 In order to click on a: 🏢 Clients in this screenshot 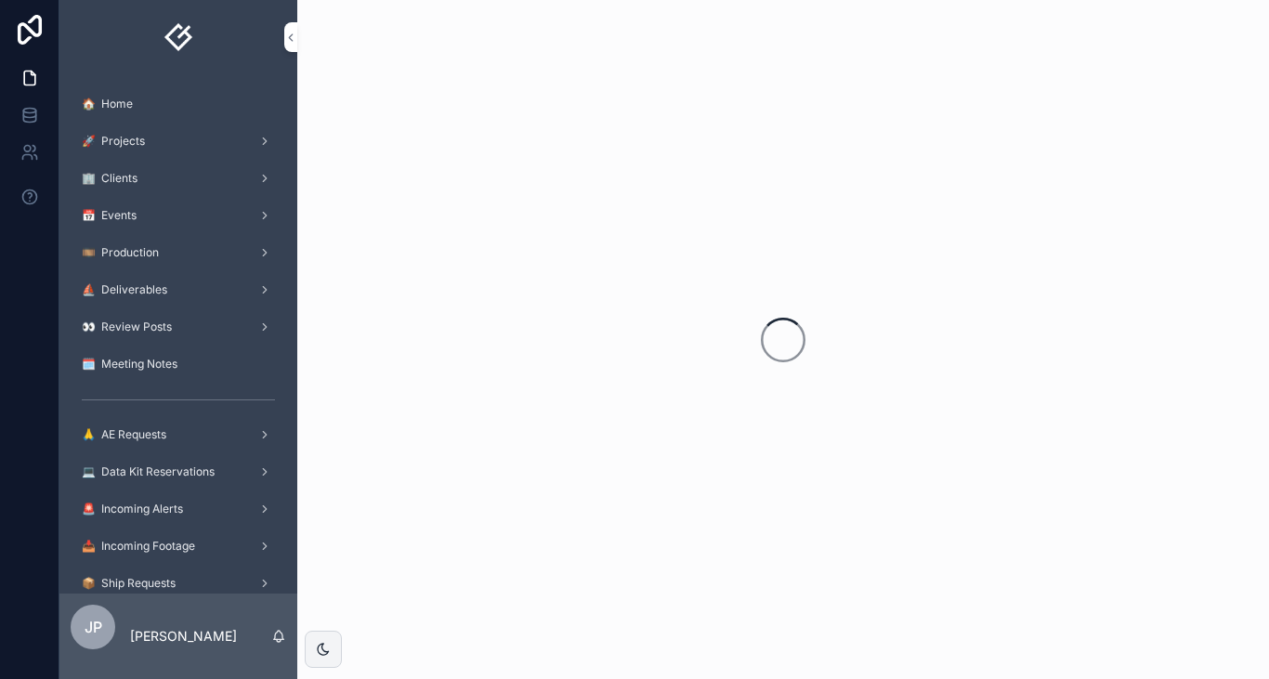, I will do `click(178, 178)`.